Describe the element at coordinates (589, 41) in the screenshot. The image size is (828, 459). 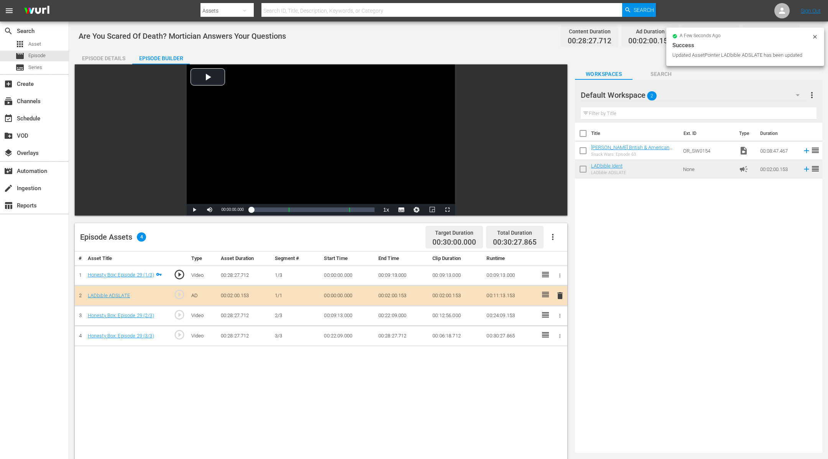
I see `span: 00:28:27.712` at that location.